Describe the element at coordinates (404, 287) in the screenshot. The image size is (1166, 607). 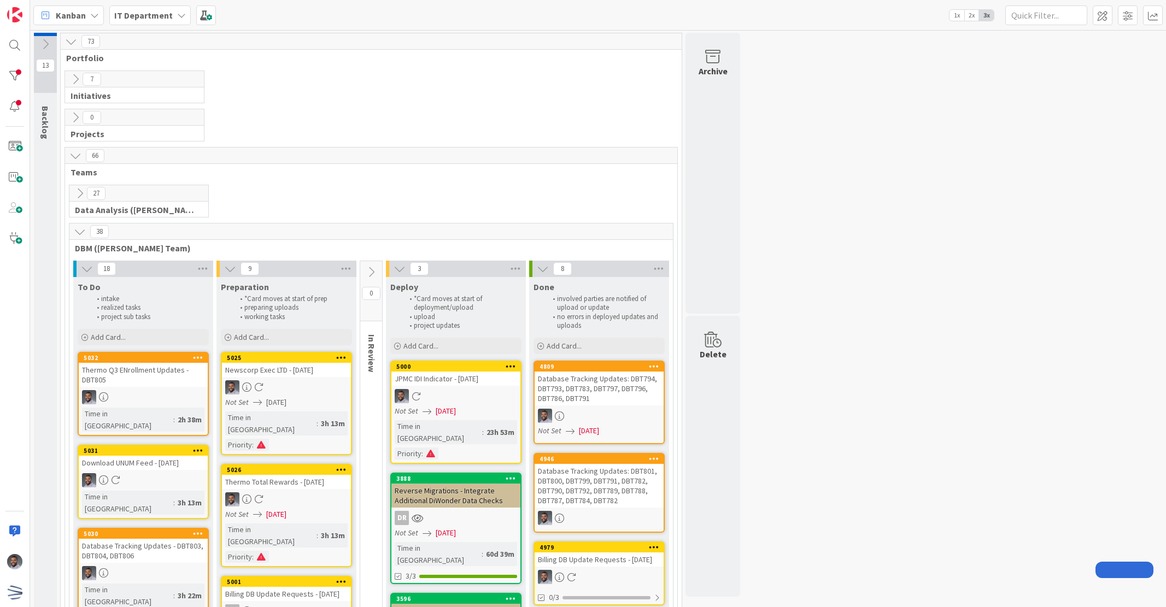
I see `span: Deploy` at that location.